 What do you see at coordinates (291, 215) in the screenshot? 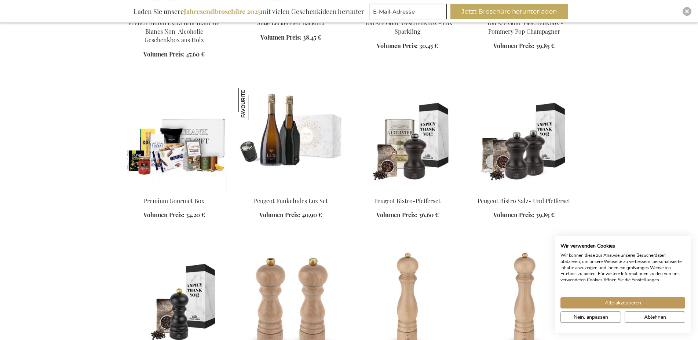
I see `a: Volumen Preis: 40,90 €` at bounding box center [291, 215].